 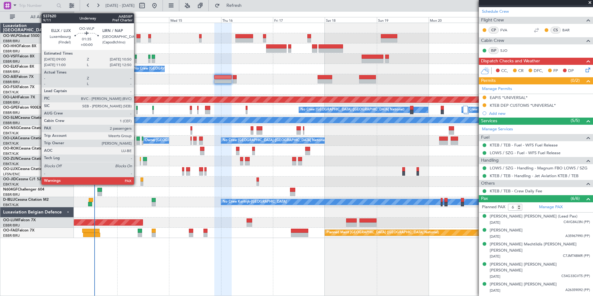 I want to click on span: C4VG84J3N (PP), so click(x=577, y=222).